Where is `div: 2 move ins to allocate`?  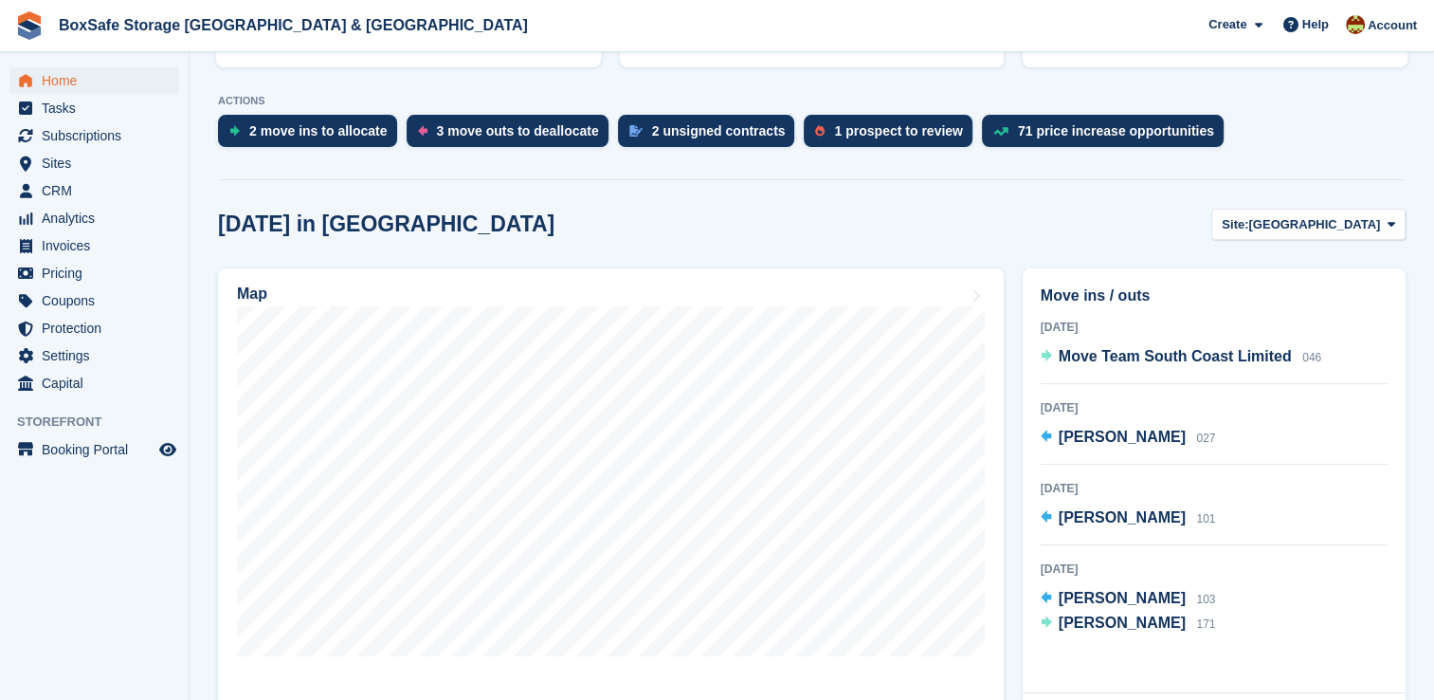
div: 2 move ins to allocate is located at coordinates (318, 131).